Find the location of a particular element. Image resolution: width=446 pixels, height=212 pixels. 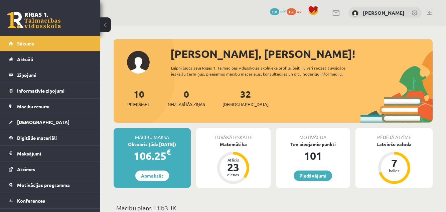

div: Tuvākā ieskaite is located at coordinates (233, 134).